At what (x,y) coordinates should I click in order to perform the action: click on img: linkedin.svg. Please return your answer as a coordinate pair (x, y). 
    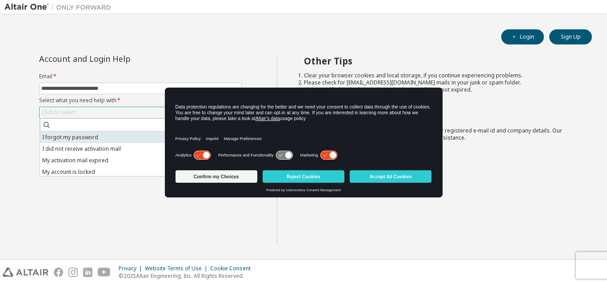
    Looking at the image, I should click on (87, 272).